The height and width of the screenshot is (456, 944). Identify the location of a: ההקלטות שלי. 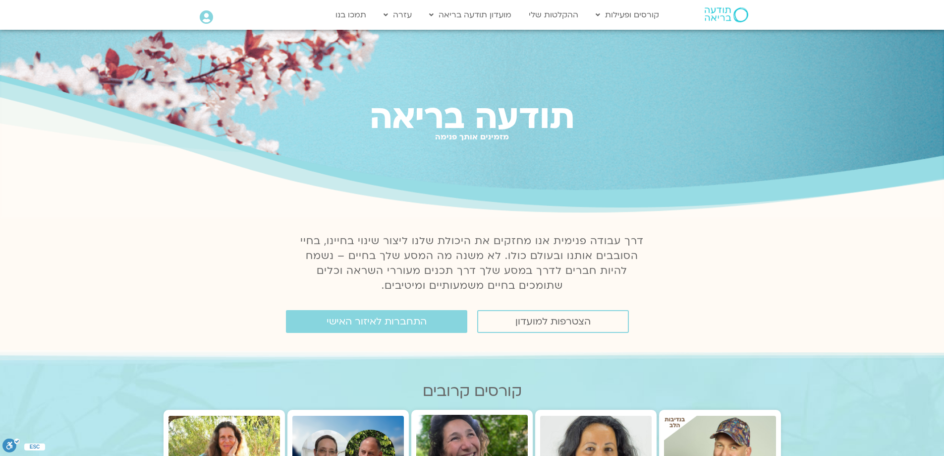
(554, 15).